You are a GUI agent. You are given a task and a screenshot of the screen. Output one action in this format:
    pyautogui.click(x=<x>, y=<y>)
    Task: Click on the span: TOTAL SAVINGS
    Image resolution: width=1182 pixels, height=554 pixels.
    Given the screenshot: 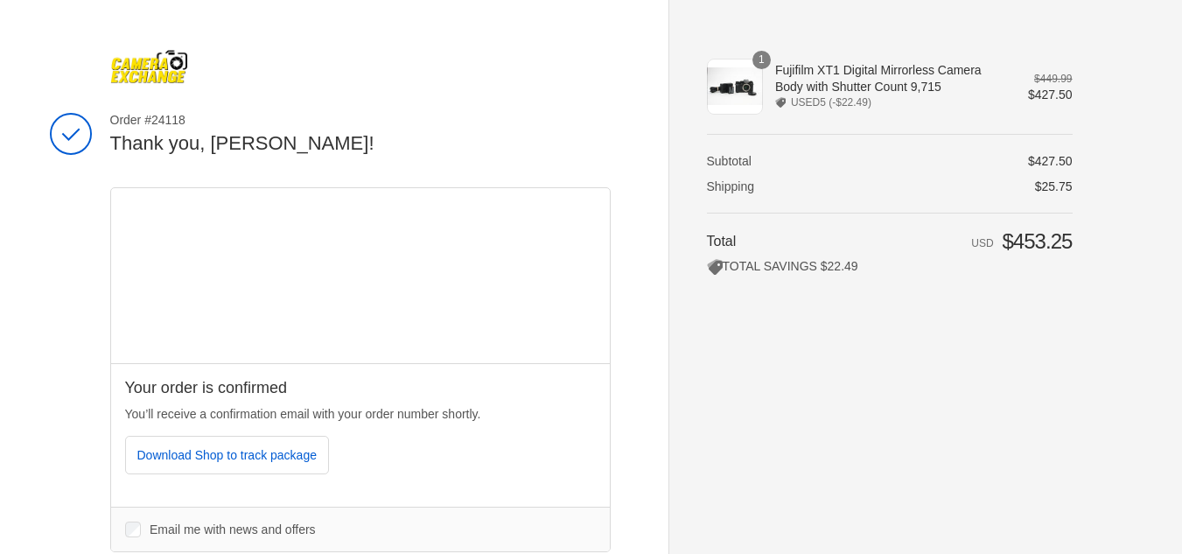 What is the action you would take?
    pyautogui.click(x=762, y=266)
    